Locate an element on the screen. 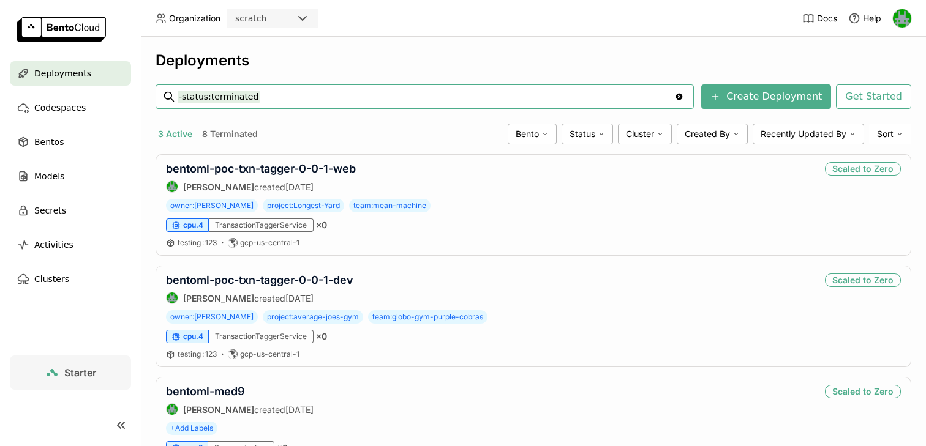 The width and height of the screenshot is (926, 446). a: Deployments is located at coordinates (70, 73).